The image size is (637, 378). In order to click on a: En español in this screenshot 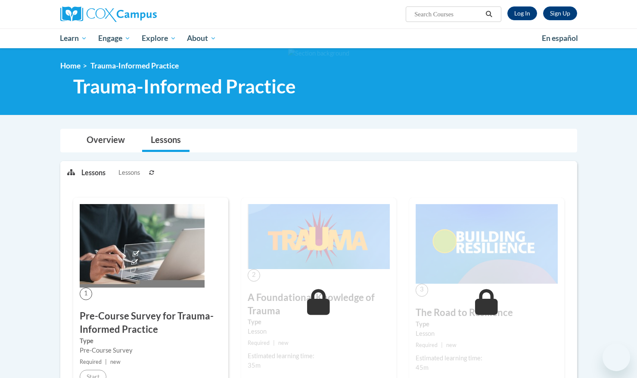, I will do `click(560, 38)`.